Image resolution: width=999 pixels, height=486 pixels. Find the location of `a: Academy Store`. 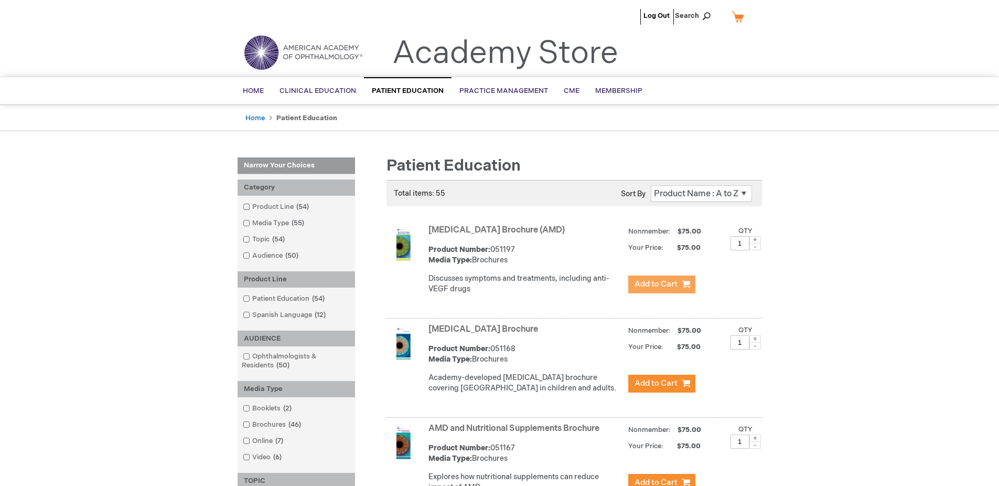

a: Academy Store is located at coordinates (505, 54).